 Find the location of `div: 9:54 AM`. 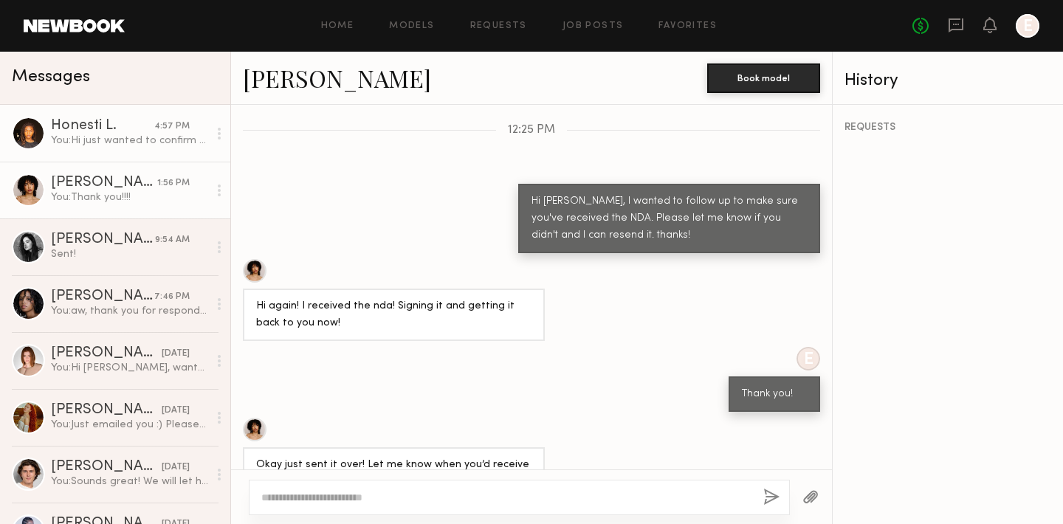

div: 9:54 AM is located at coordinates (172, 240).